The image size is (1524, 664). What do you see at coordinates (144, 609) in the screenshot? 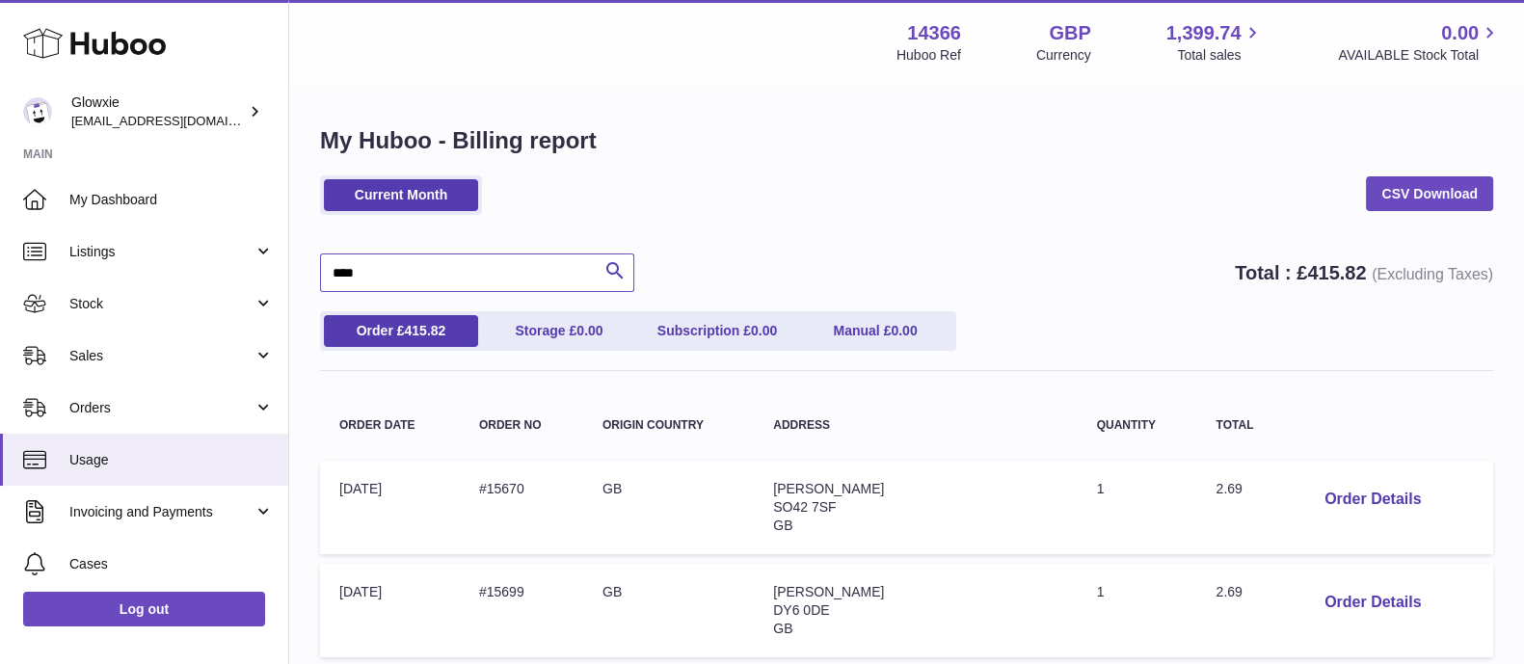
I see `a: Log out` at bounding box center [144, 609].